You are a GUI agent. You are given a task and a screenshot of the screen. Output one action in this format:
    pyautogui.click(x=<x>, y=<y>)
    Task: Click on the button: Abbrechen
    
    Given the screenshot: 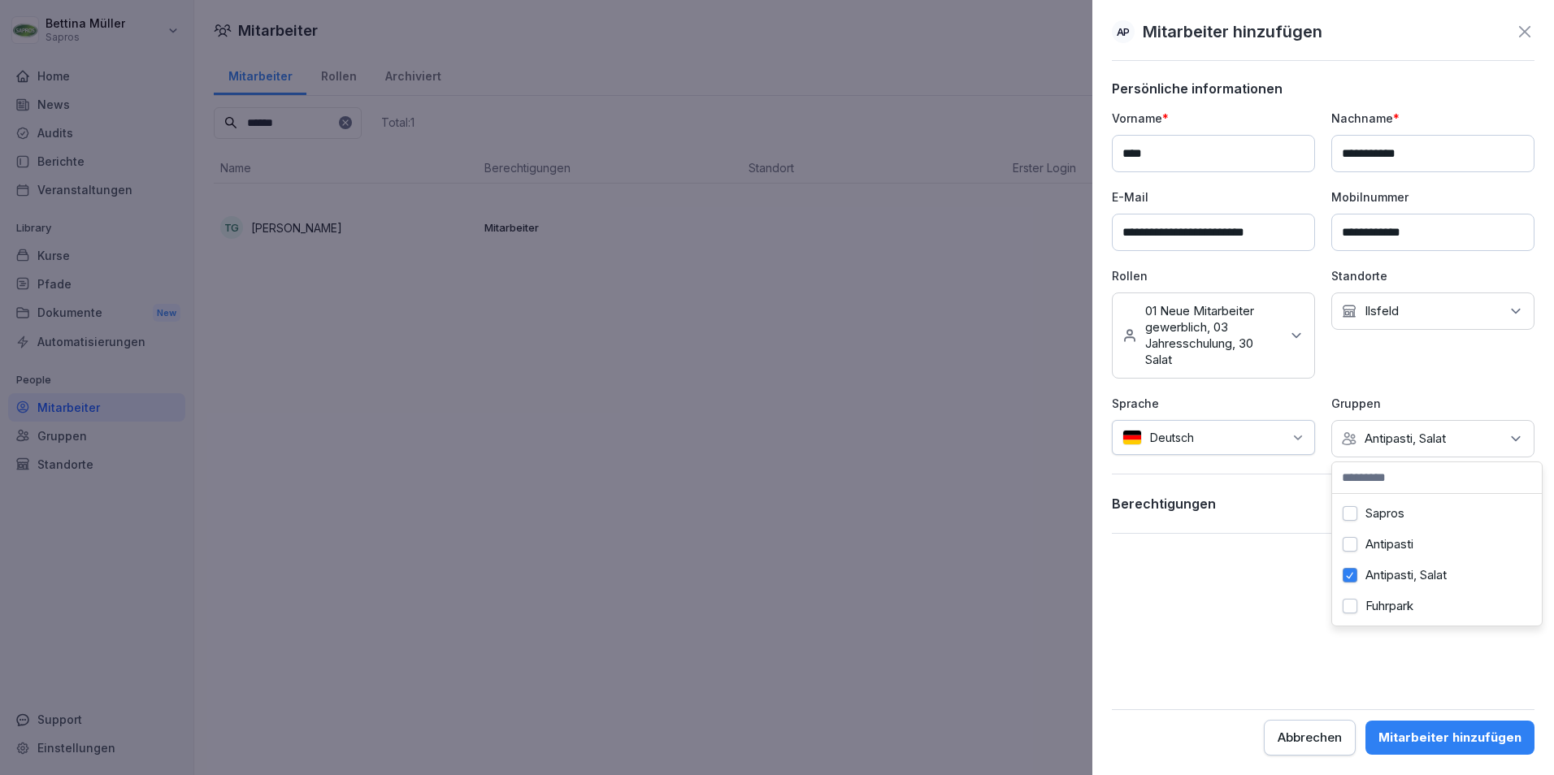 What is the action you would take?
    pyautogui.click(x=1309, y=738)
    